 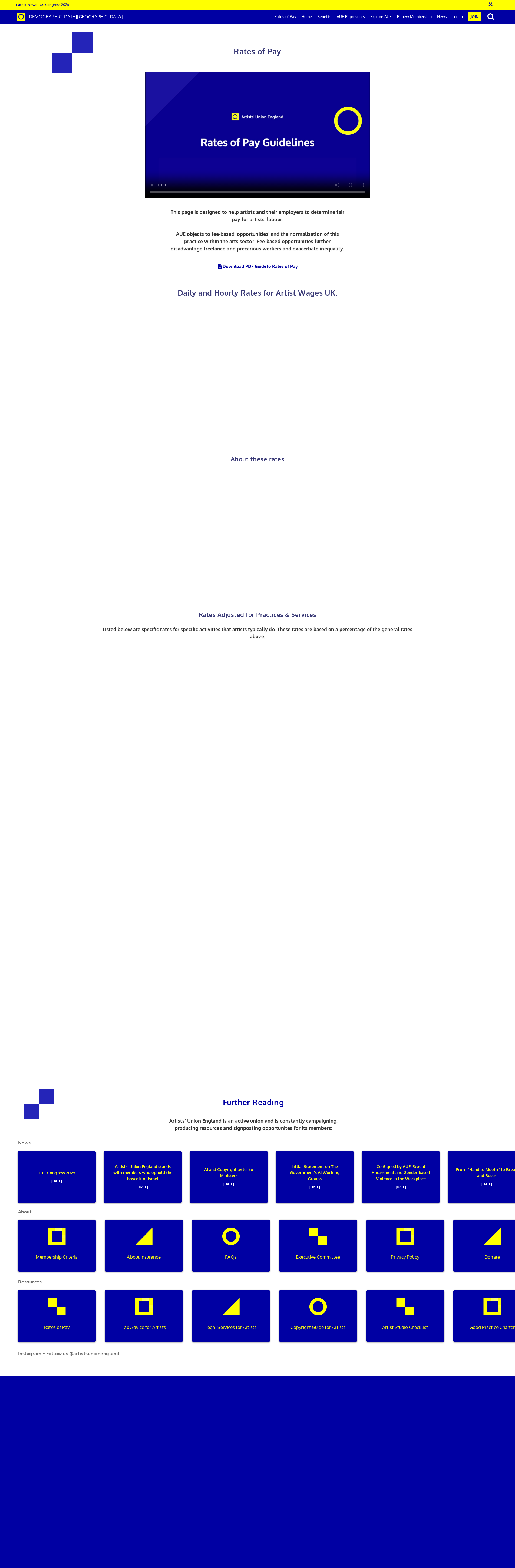 I want to click on p: Artists’ Union England stands with members who uphold the boycott of Israel, so click(x=143, y=1177).